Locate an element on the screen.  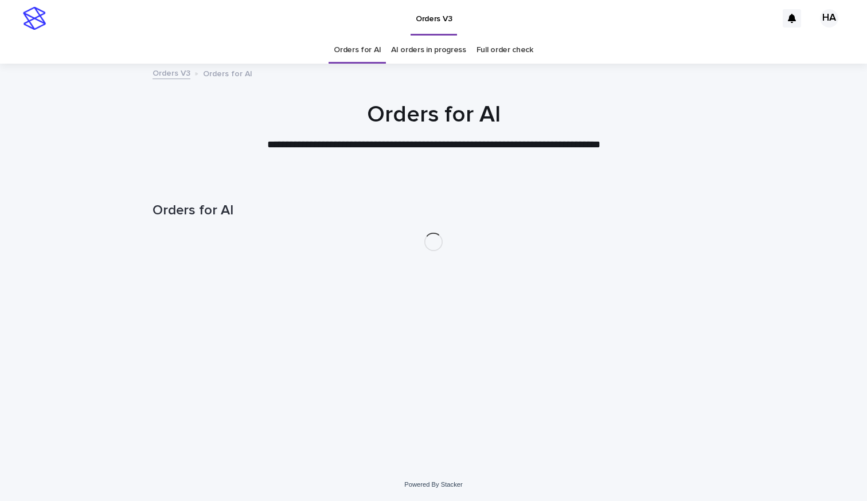
img: stacker-logo-s-only.png is located at coordinates (34, 18).